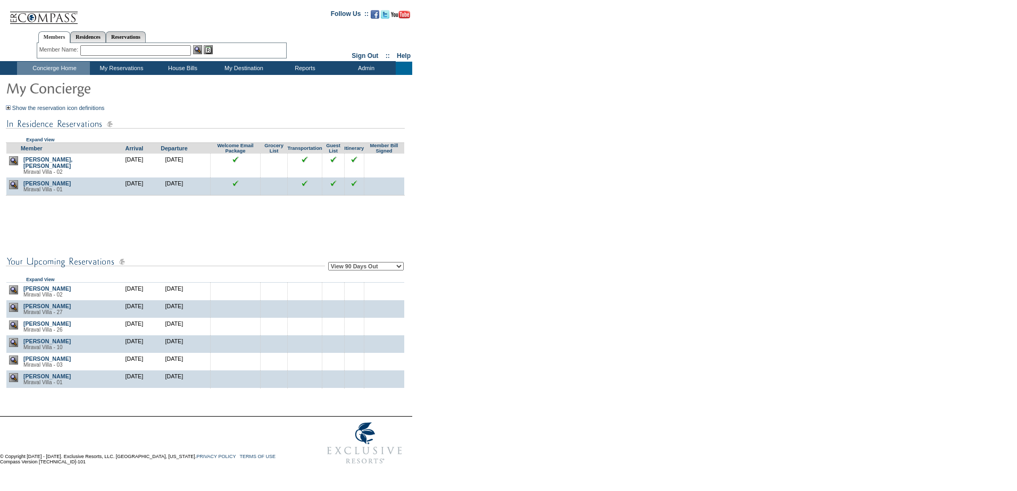  What do you see at coordinates (59, 108) in the screenshot?
I see `a: Show the reservation icon definitions` at bounding box center [59, 108].